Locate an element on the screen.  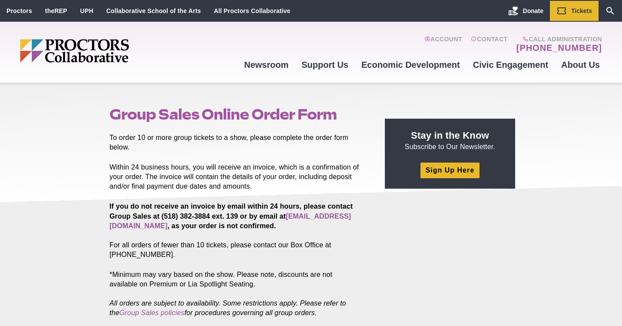
img: Proctors logo is located at coordinates (108, 51).